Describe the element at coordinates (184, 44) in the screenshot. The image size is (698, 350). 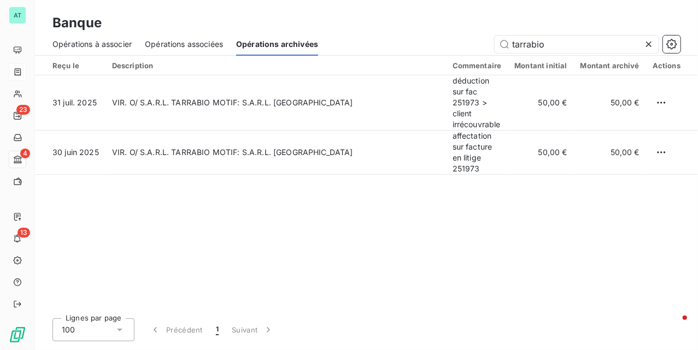
I see `span: Opérations associées` at that location.